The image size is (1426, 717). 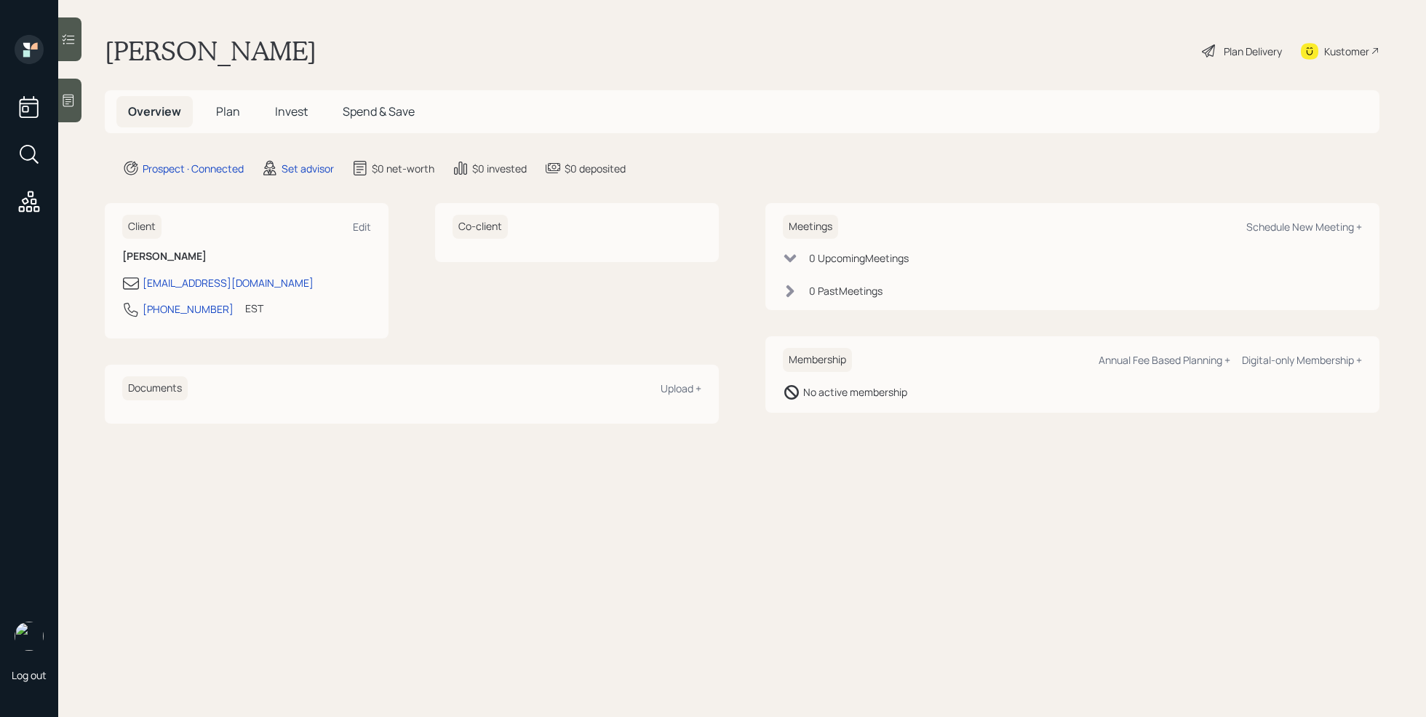 What do you see at coordinates (403, 168) in the screenshot?
I see `div: $0 net-worth` at bounding box center [403, 168].